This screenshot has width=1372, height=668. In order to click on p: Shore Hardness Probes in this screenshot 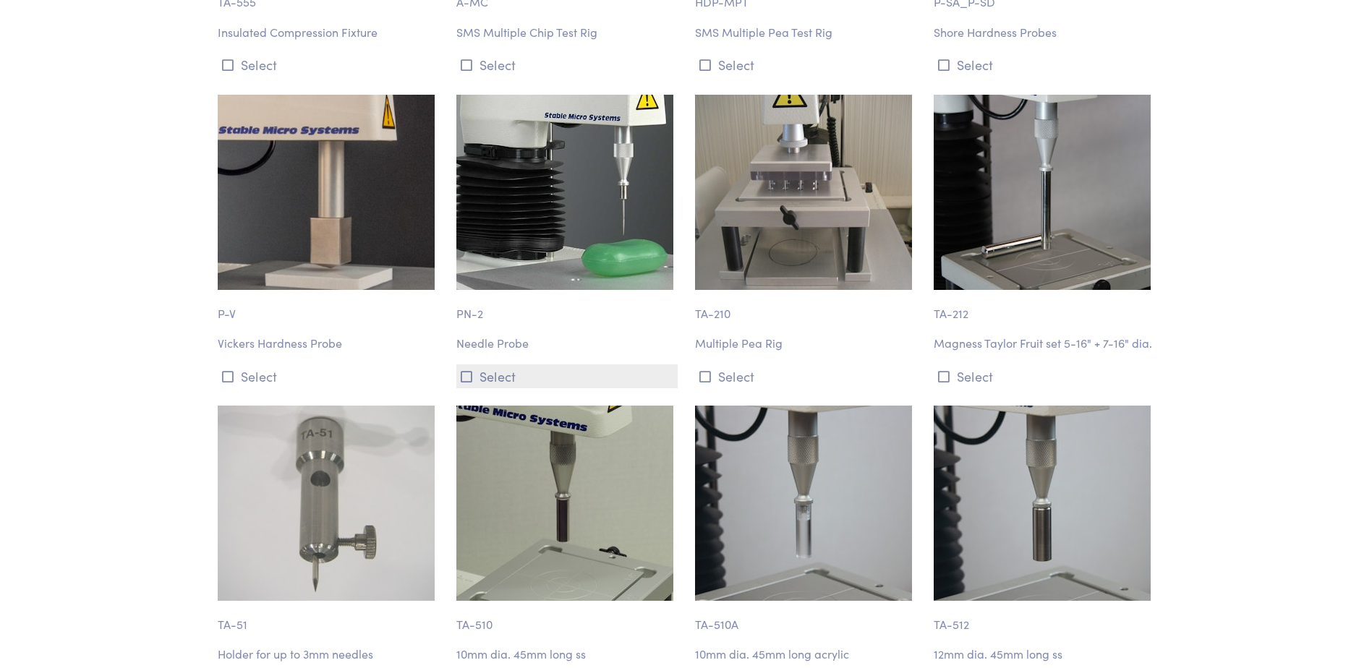, I will do `click(1044, 33)`.